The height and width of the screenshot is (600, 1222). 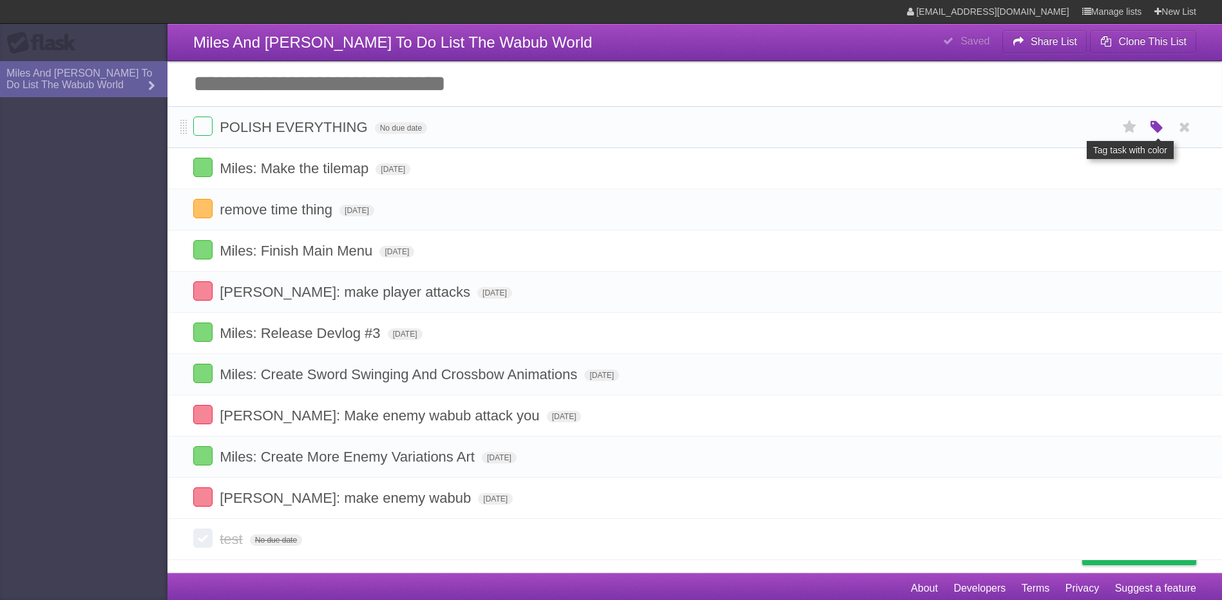 I want to click on span: Miles: Create More Enemy Variations Art, so click(x=348, y=457).